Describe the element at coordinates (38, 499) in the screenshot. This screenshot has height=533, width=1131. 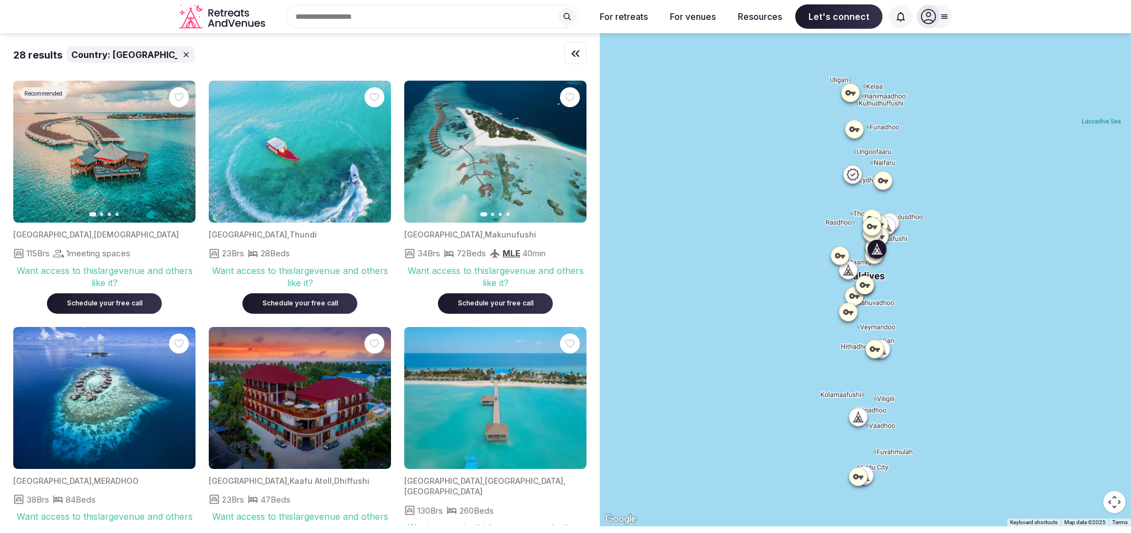
I see `span: 38 Brs` at that location.